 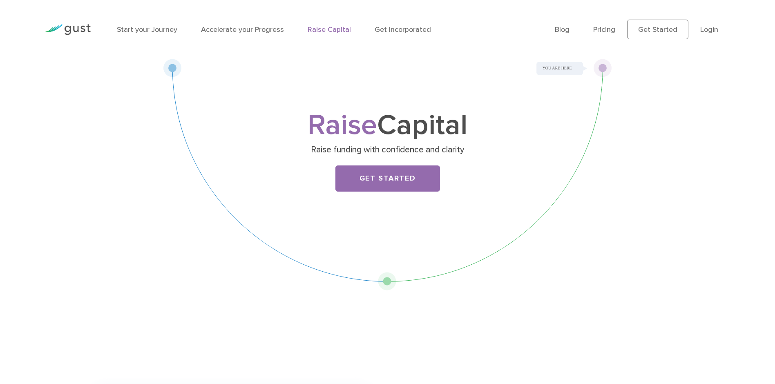 I want to click on a: Pricing, so click(x=604, y=29).